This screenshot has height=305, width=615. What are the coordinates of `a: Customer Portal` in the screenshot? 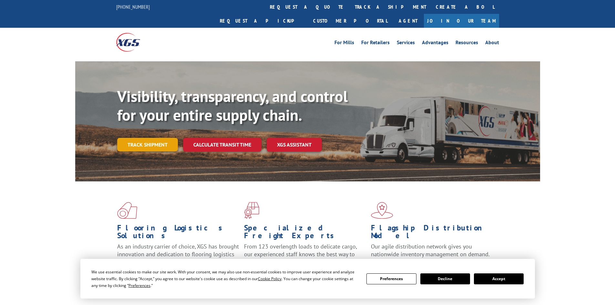 It's located at (351, 21).